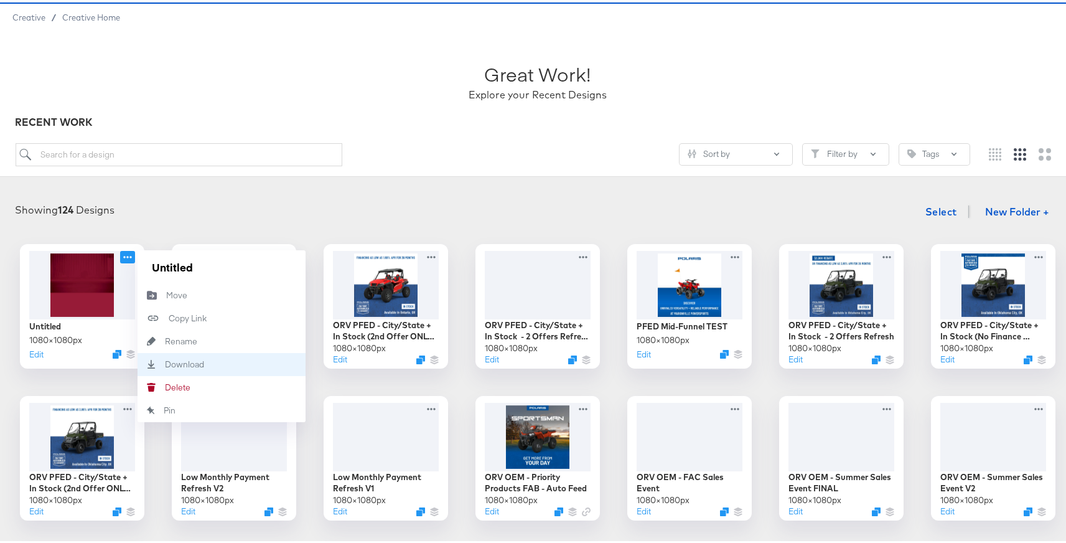  What do you see at coordinates (842, 480) in the screenshot?
I see `div: ORV OEM - Summer Sales Event FINAL` at bounding box center [842, 480].